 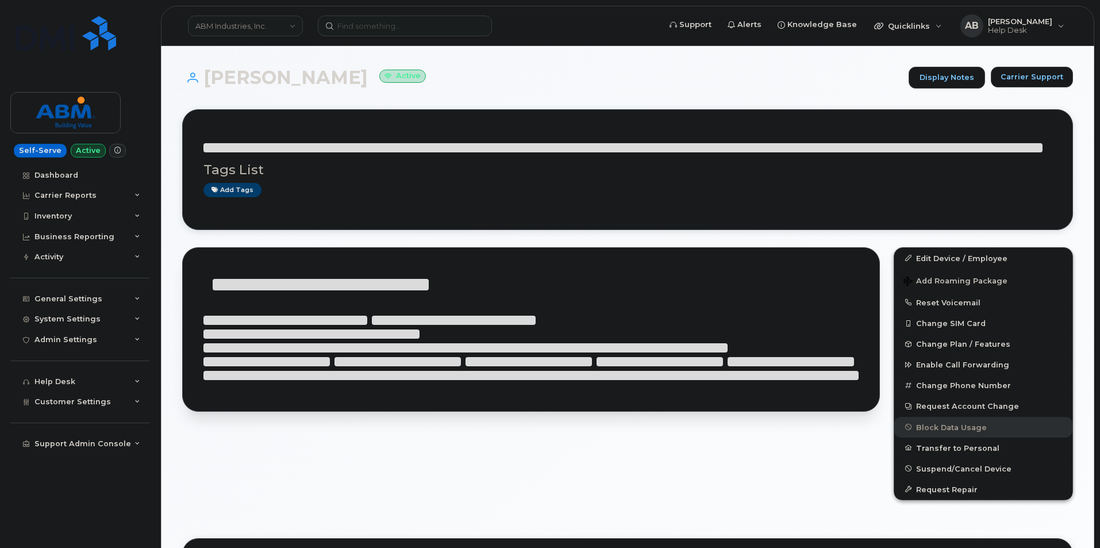 What do you see at coordinates (983, 448) in the screenshot?
I see `button: Transfer to Personal` at bounding box center [983, 448].